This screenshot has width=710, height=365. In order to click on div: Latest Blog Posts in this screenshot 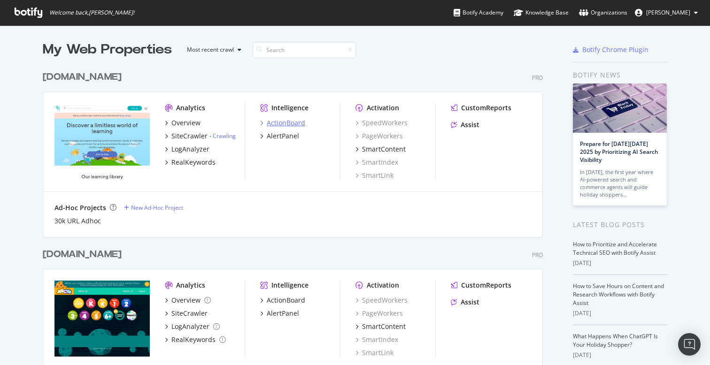, I will do `click(620, 225)`.